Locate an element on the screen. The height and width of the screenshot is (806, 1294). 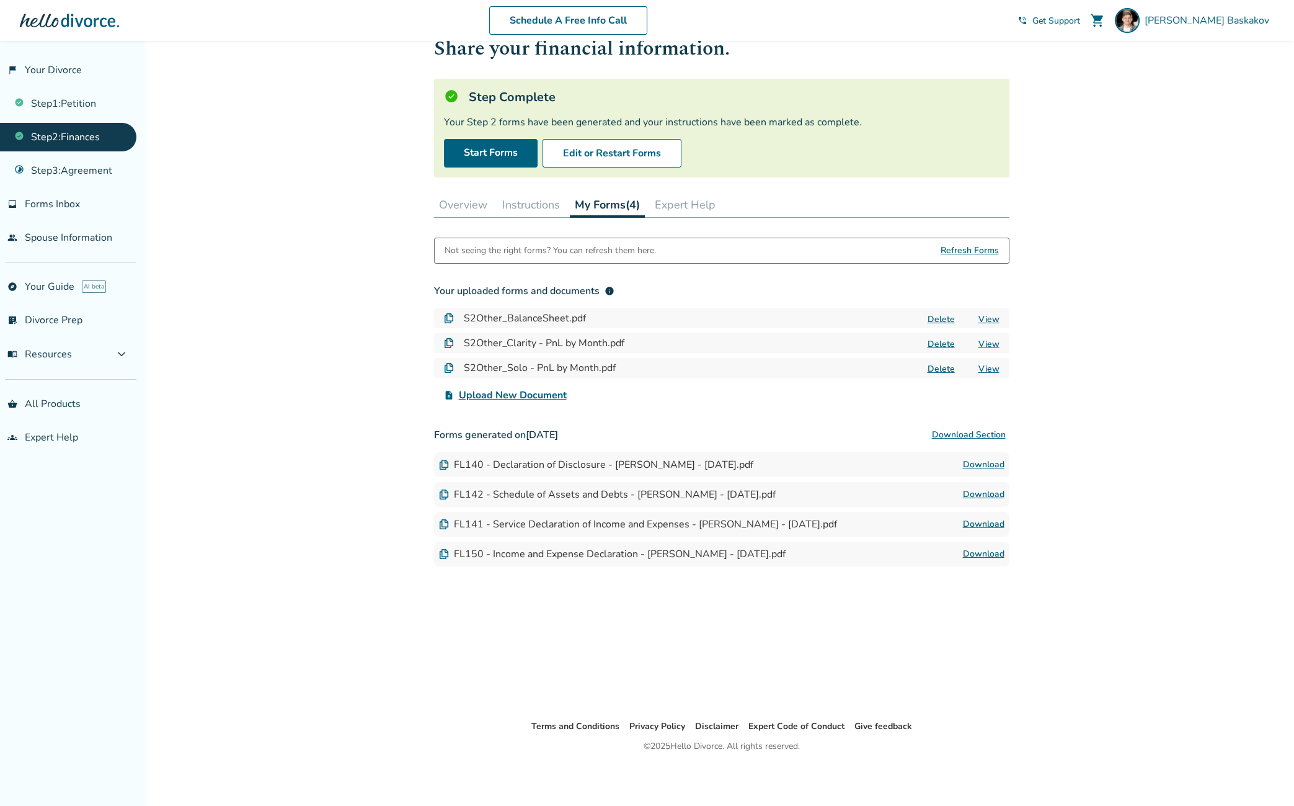
span: shopping_cart is located at coordinates (1098, 20).